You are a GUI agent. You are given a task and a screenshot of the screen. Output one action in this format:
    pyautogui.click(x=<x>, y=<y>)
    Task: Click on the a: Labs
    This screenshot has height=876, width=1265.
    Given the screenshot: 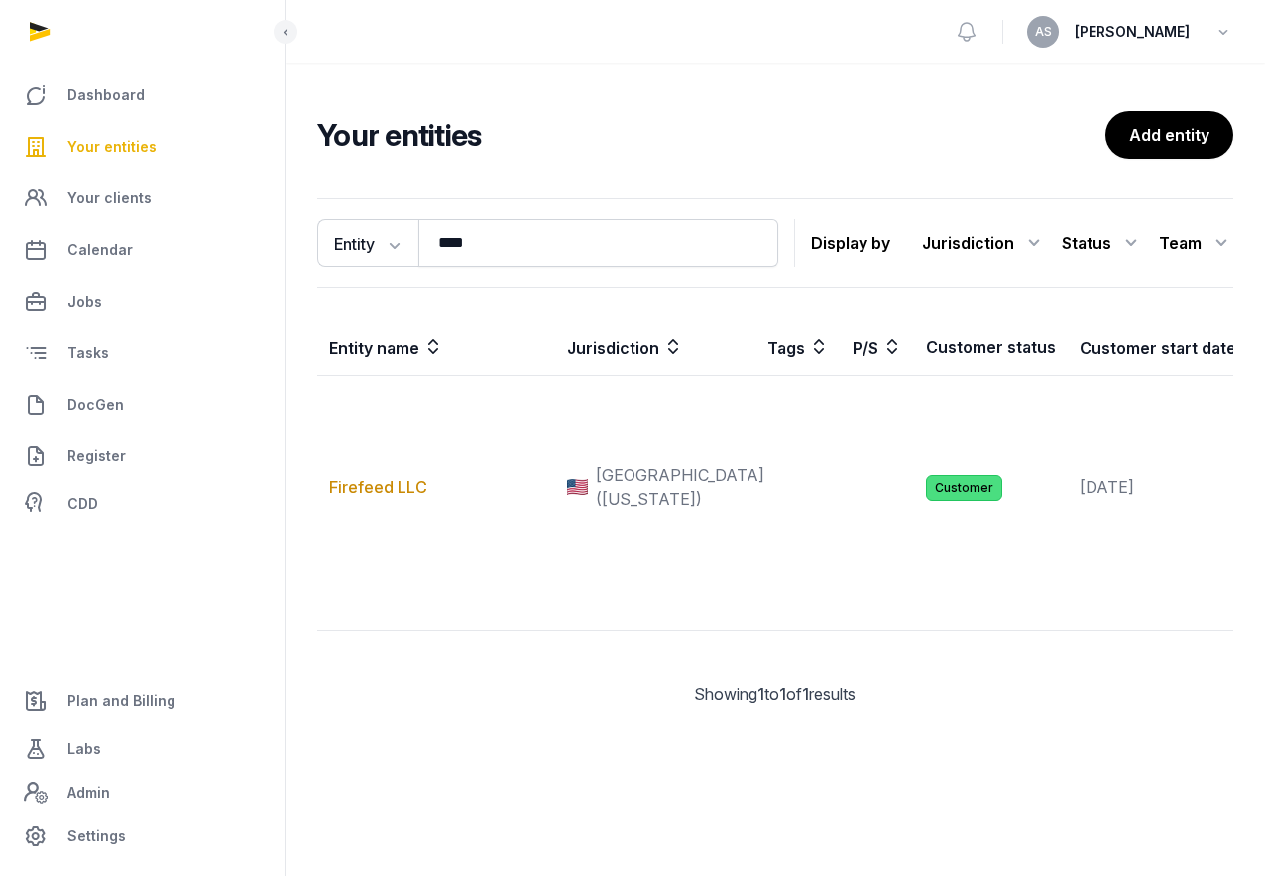 What is the action you would take?
    pyautogui.click(x=142, y=749)
    